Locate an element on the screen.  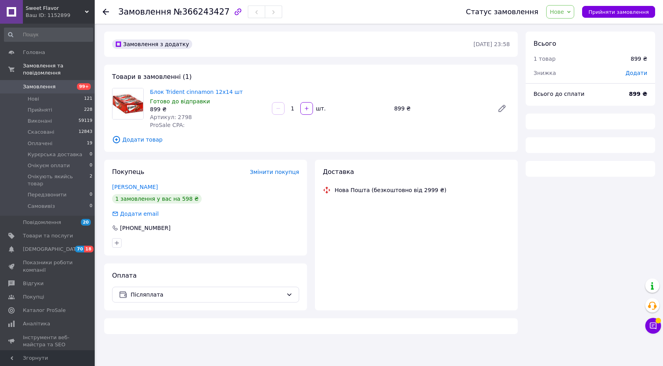
span: Всього is located at coordinates (545, 43).